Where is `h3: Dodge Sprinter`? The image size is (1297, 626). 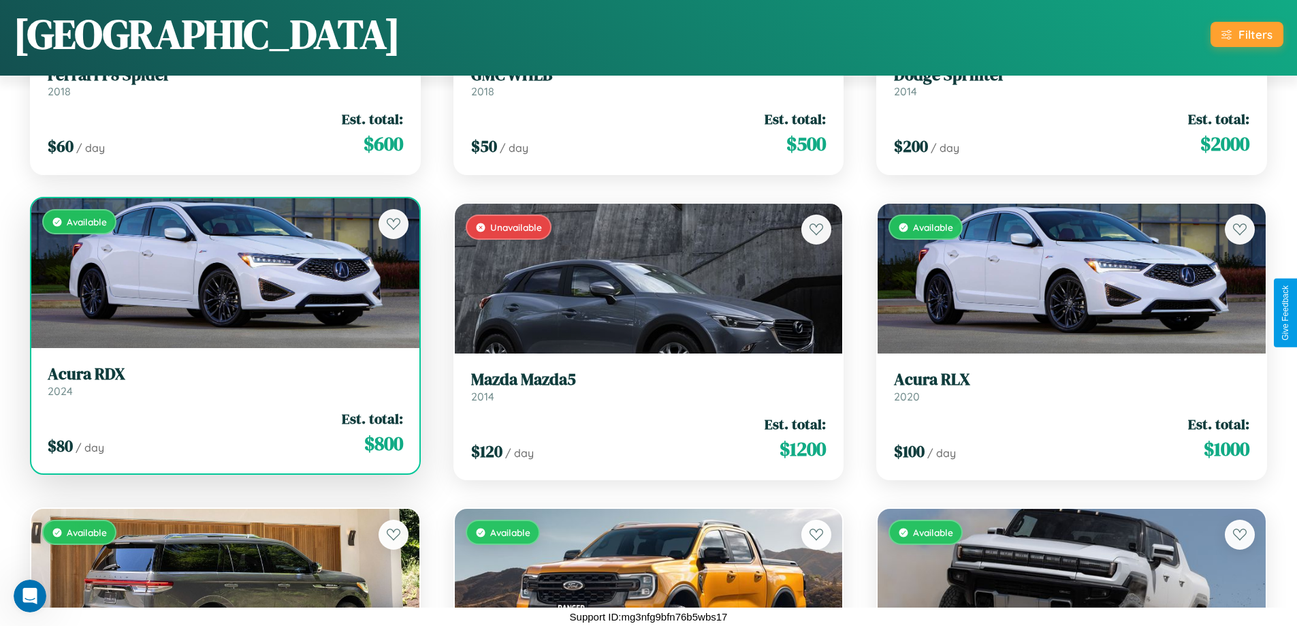
h3: Dodge Sprinter is located at coordinates (1072, 75).